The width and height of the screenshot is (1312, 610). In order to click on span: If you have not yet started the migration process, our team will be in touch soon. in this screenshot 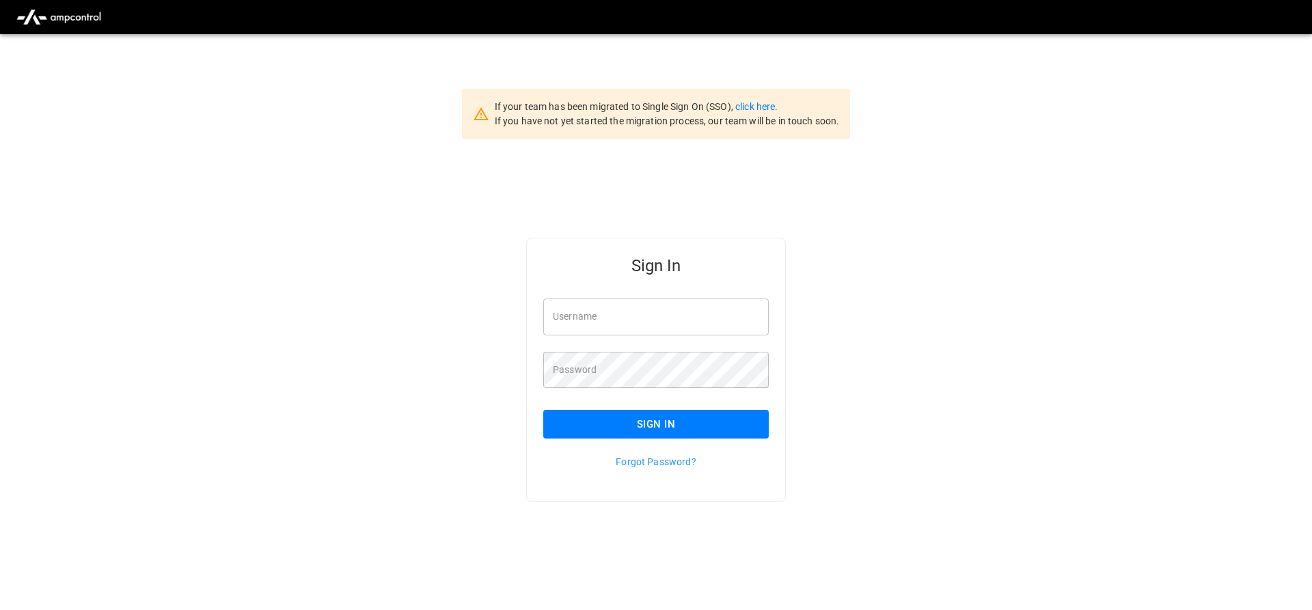, I will do `click(667, 121)`.